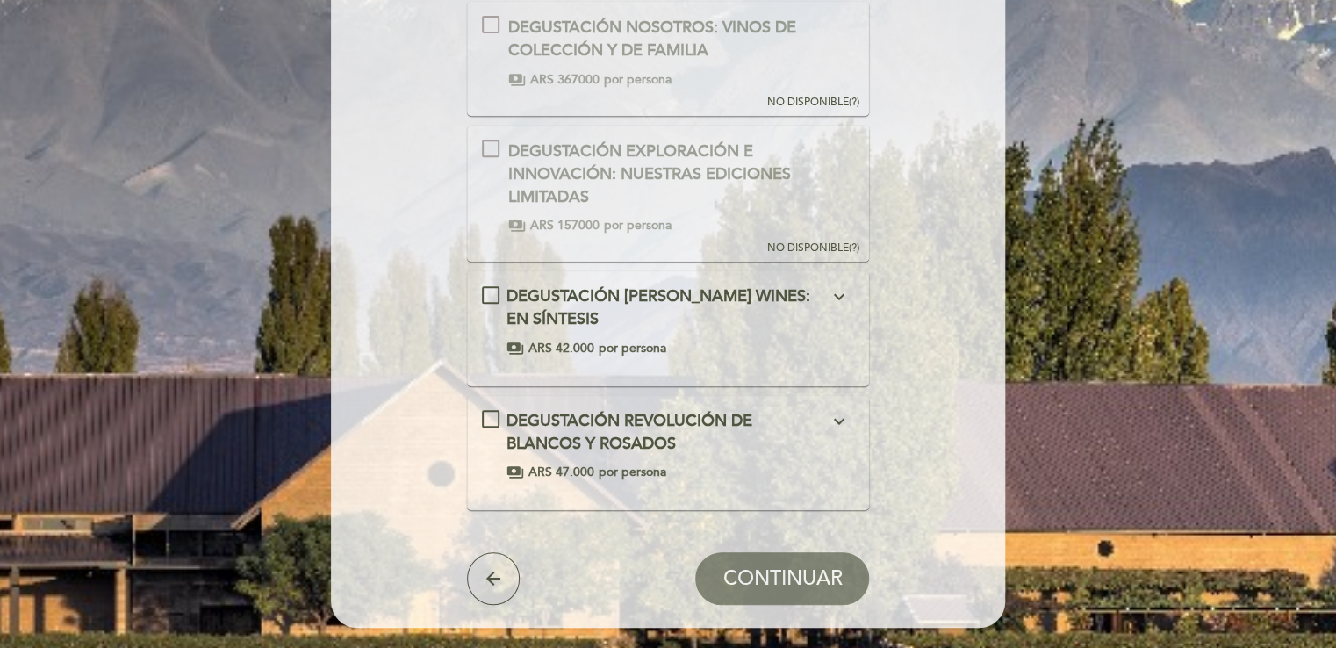  Describe the element at coordinates (564, 80) in the screenshot. I see `span: ARS 367000` at that location.